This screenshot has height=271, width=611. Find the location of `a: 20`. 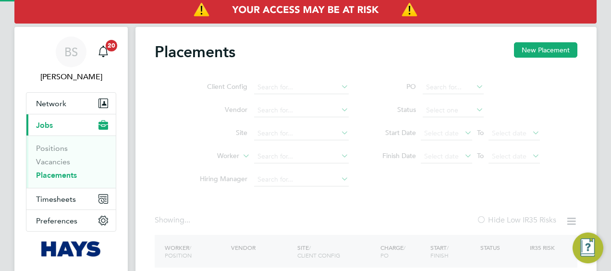

a: 20 is located at coordinates (103, 52).